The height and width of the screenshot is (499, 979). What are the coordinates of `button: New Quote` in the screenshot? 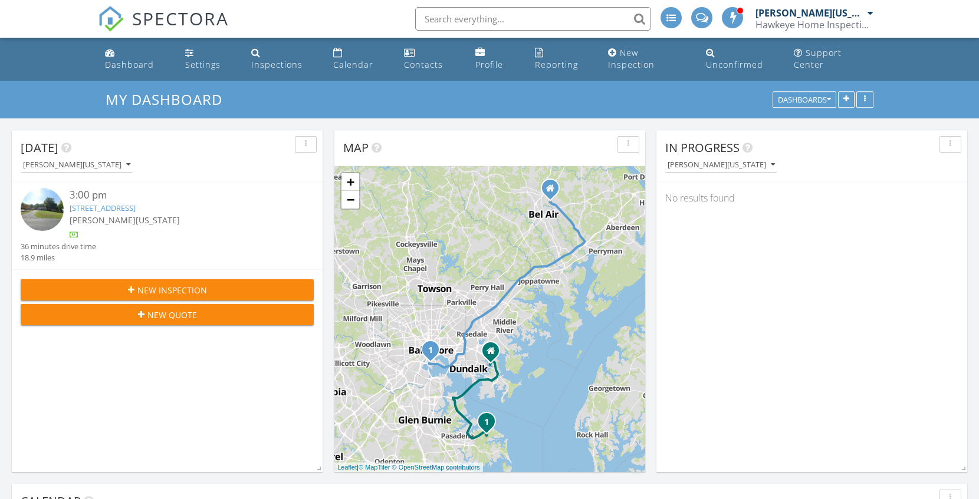 It's located at (167, 315).